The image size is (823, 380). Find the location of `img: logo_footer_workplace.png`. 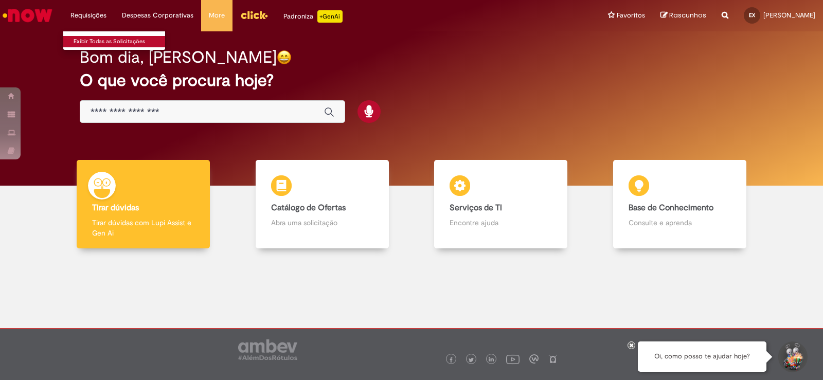

img: logo_footer_workplace.png is located at coordinates (534, 359).